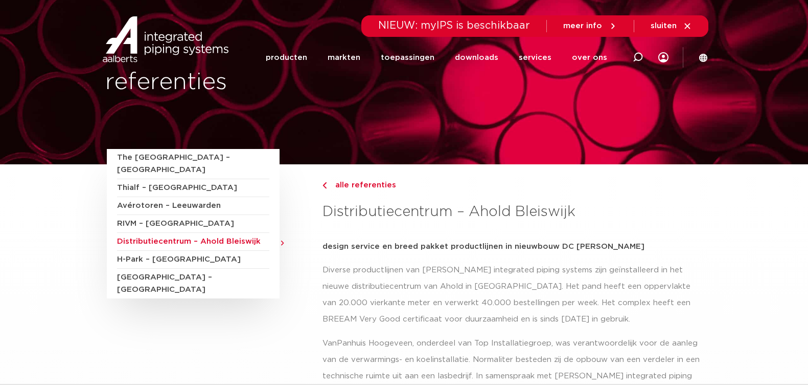 The width and height of the screenshot is (808, 385). I want to click on span: Distributiecentrum – Ahold Bleiswijk, so click(193, 241).